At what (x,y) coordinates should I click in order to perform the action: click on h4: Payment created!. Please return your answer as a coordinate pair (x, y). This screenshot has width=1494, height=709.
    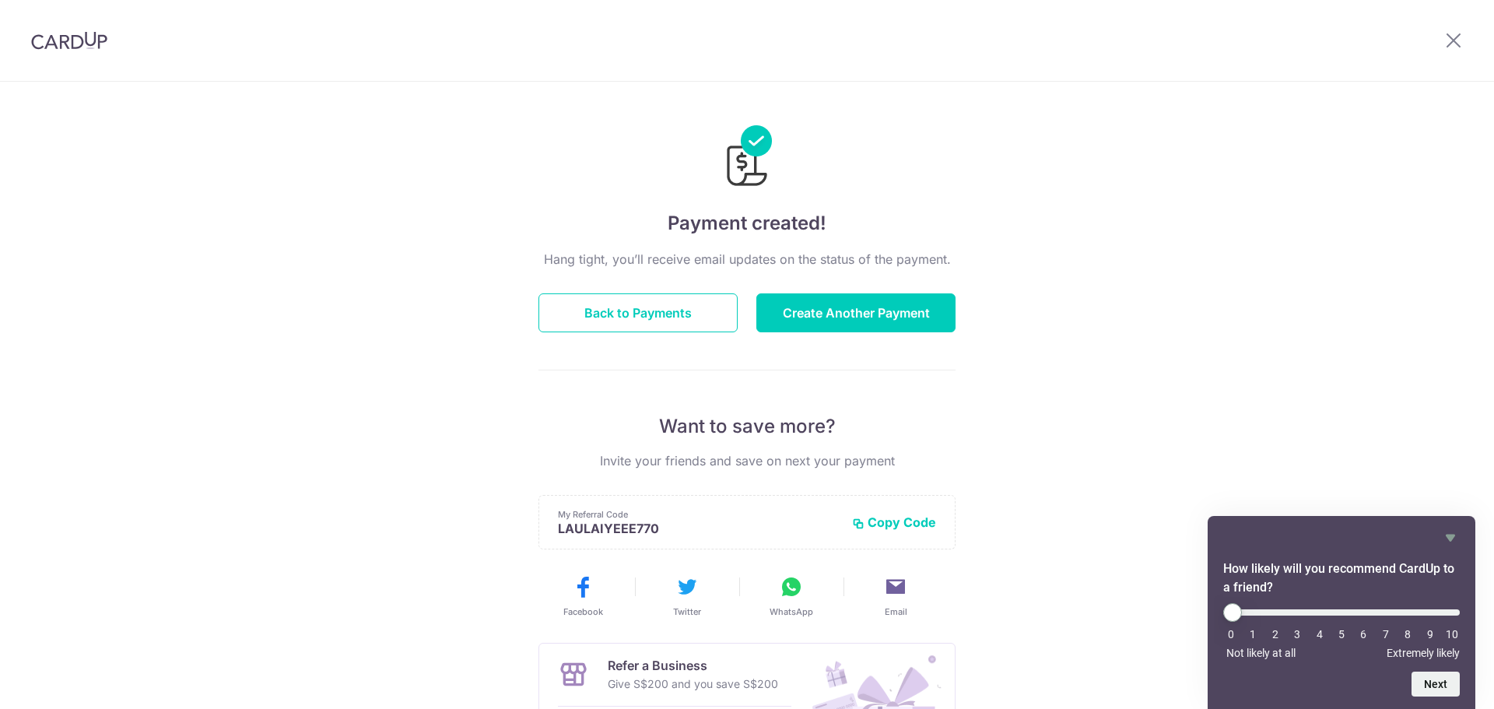
    Looking at the image, I should click on (747, 223).